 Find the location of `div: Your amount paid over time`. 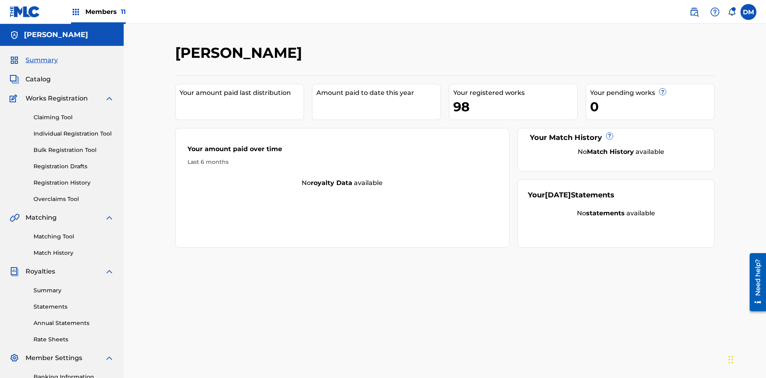

div: Your amount paid over time is located at coordinates (342, 151).